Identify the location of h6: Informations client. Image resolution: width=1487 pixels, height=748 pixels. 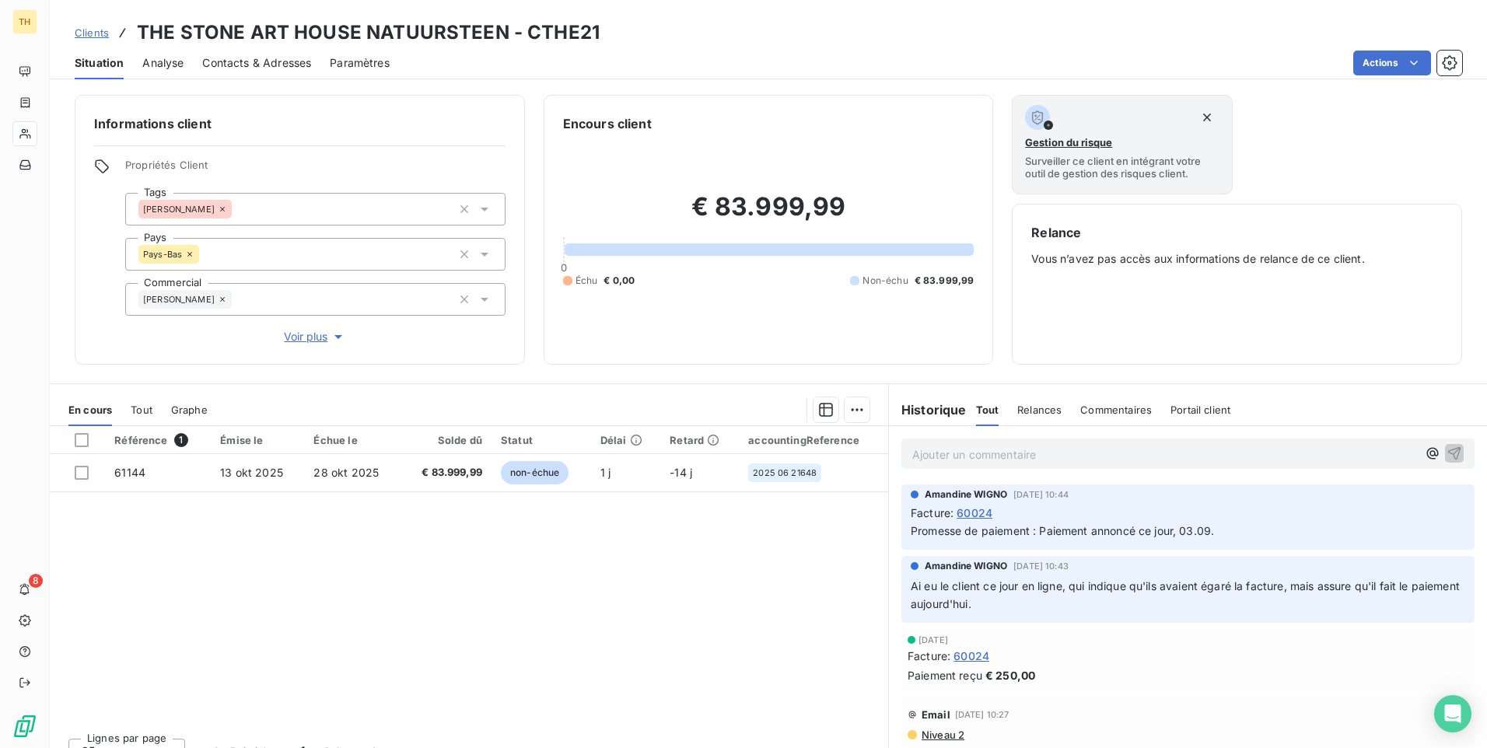
(299, 124).